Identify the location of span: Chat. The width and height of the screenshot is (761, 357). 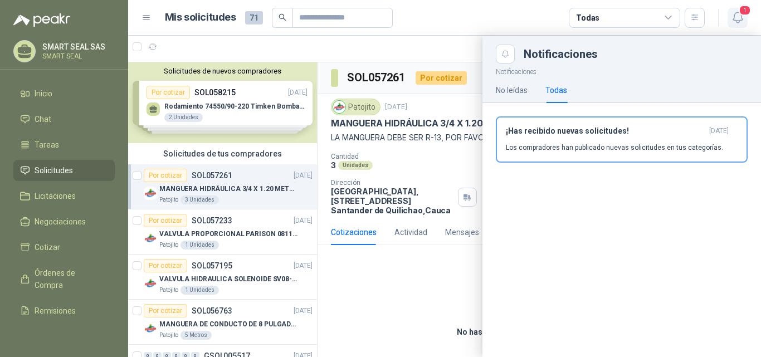
(43, 119).